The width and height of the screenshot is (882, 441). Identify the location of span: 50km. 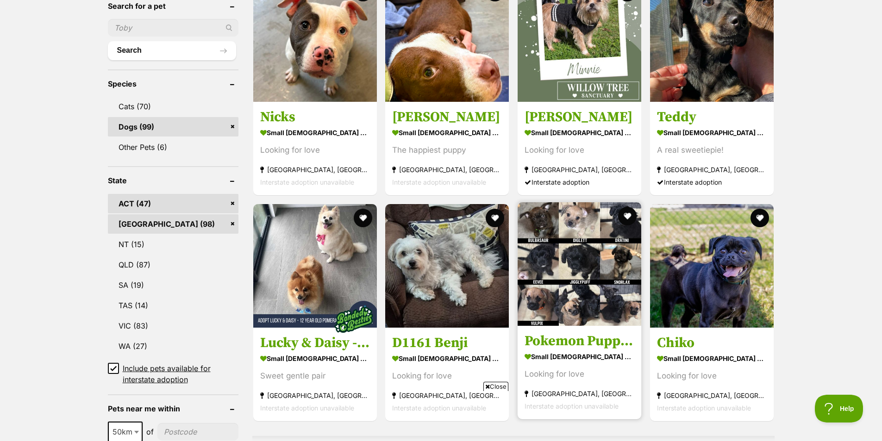
(125, 432).